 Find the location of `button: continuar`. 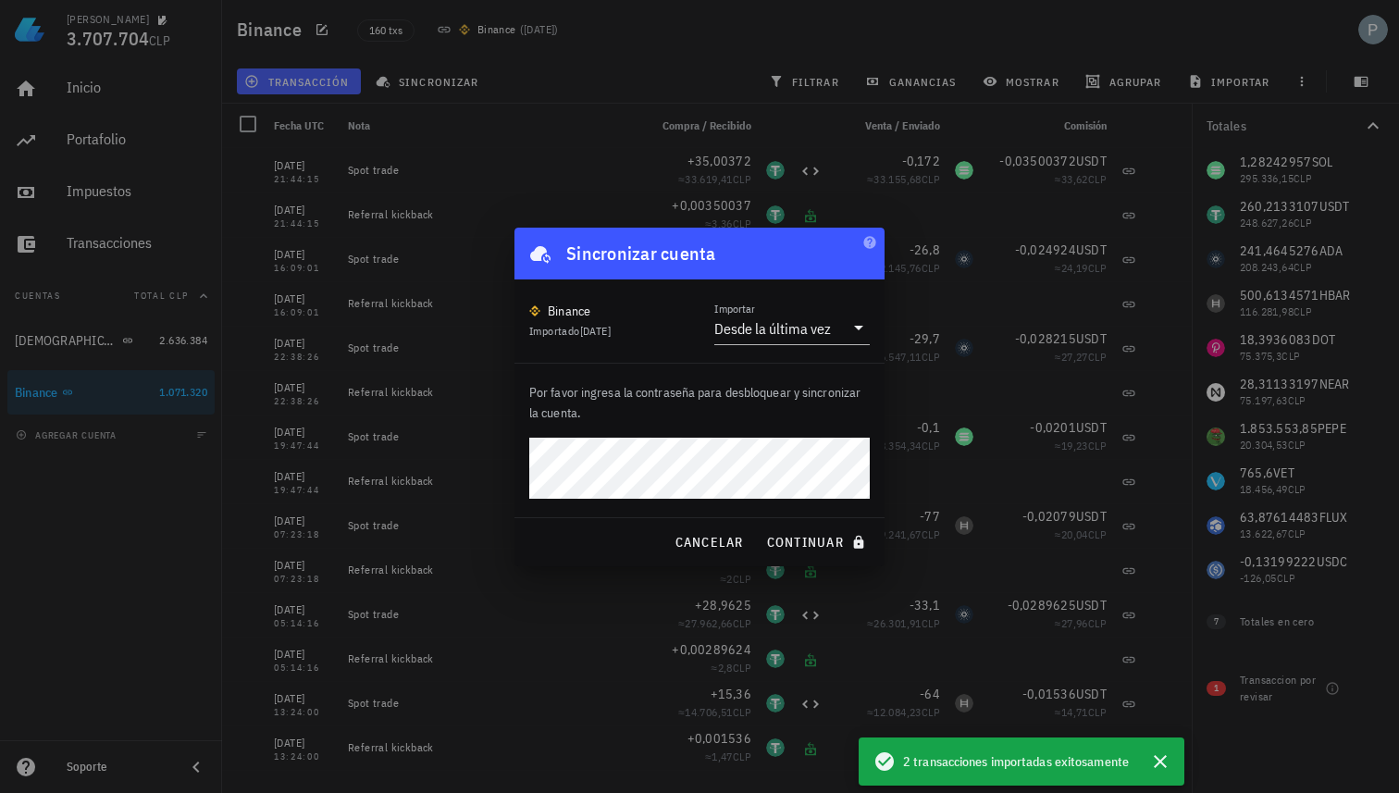

button: continuar is located at coordinates (818, 542).